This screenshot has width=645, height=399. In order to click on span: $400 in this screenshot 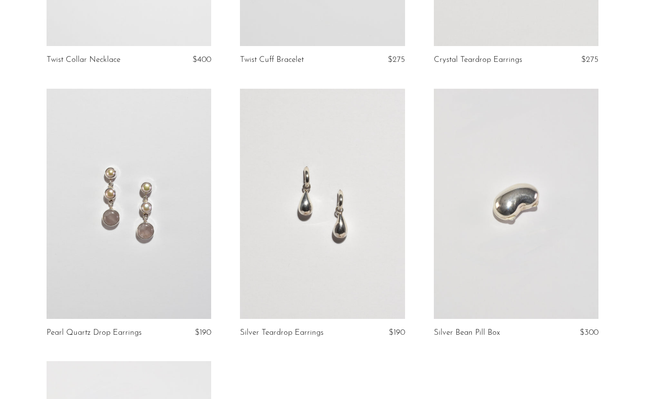, I will do `click(201, 59)`.